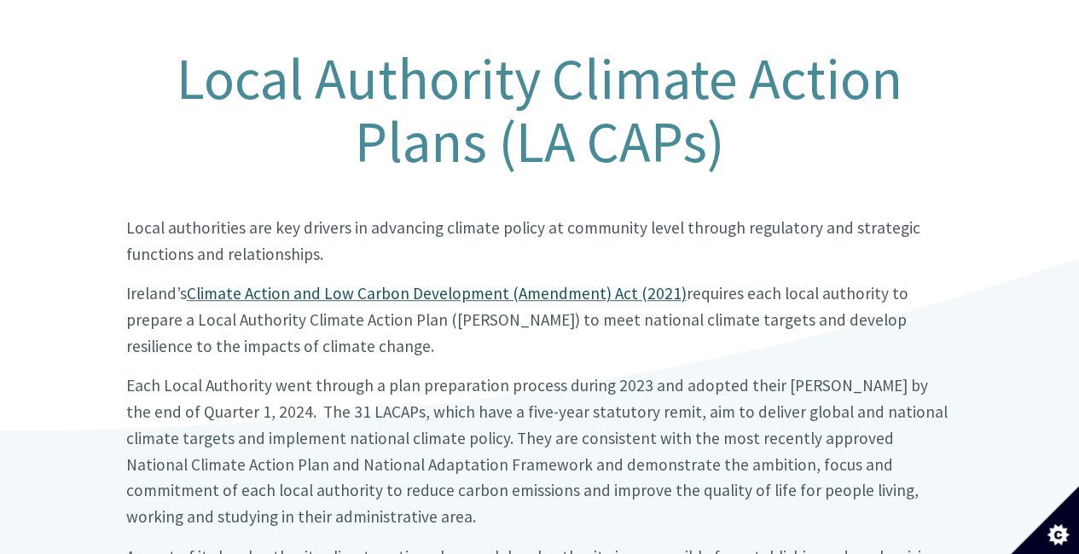  What do you see at coordinates (522, 241) in the screenshot?
I see `big: Local authorities are key drivers in advancing climate policy at community level through regulato...` at bounding box center [522, 241].